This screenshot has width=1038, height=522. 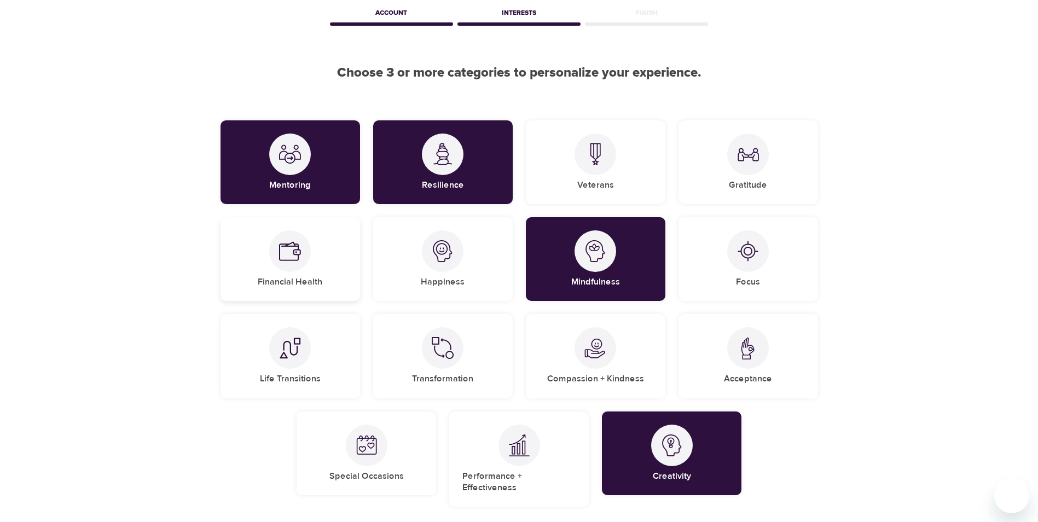 I want to click on h5: Performance + Effectiveness, so click(x=519, y=482).